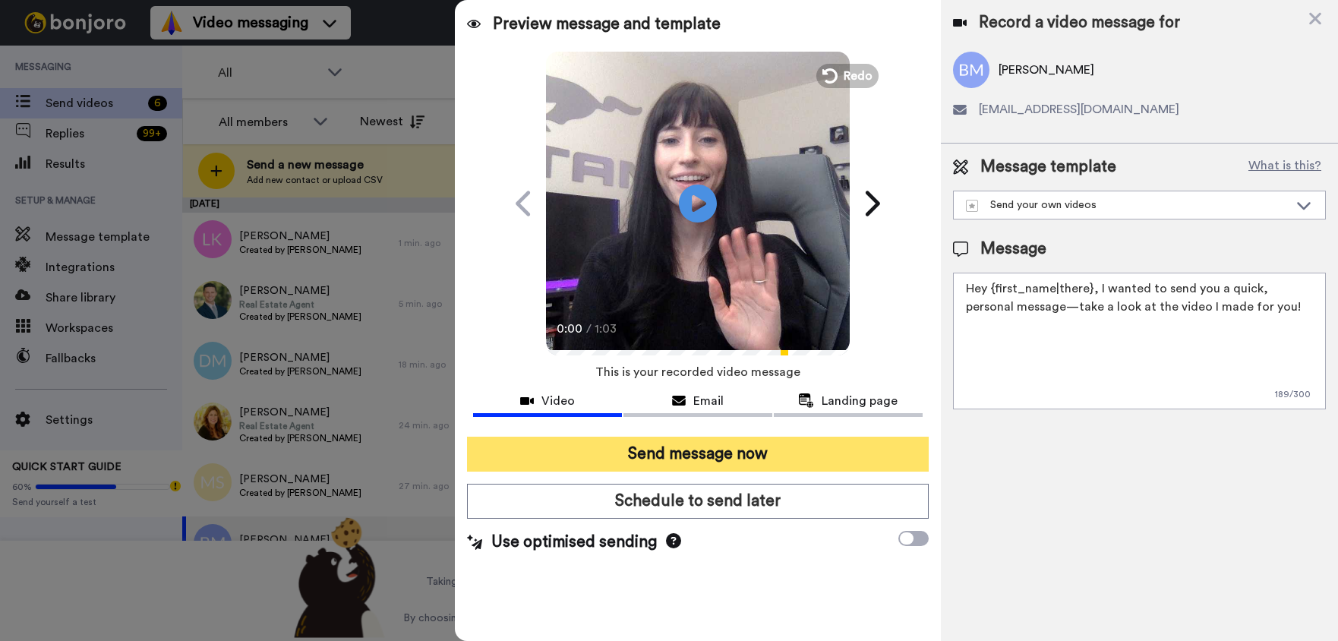 This screenshot has width=1338, height=641. Describe the element at coordinates (570, 329) in the screenshot. I see `span: 0:00` at that location.